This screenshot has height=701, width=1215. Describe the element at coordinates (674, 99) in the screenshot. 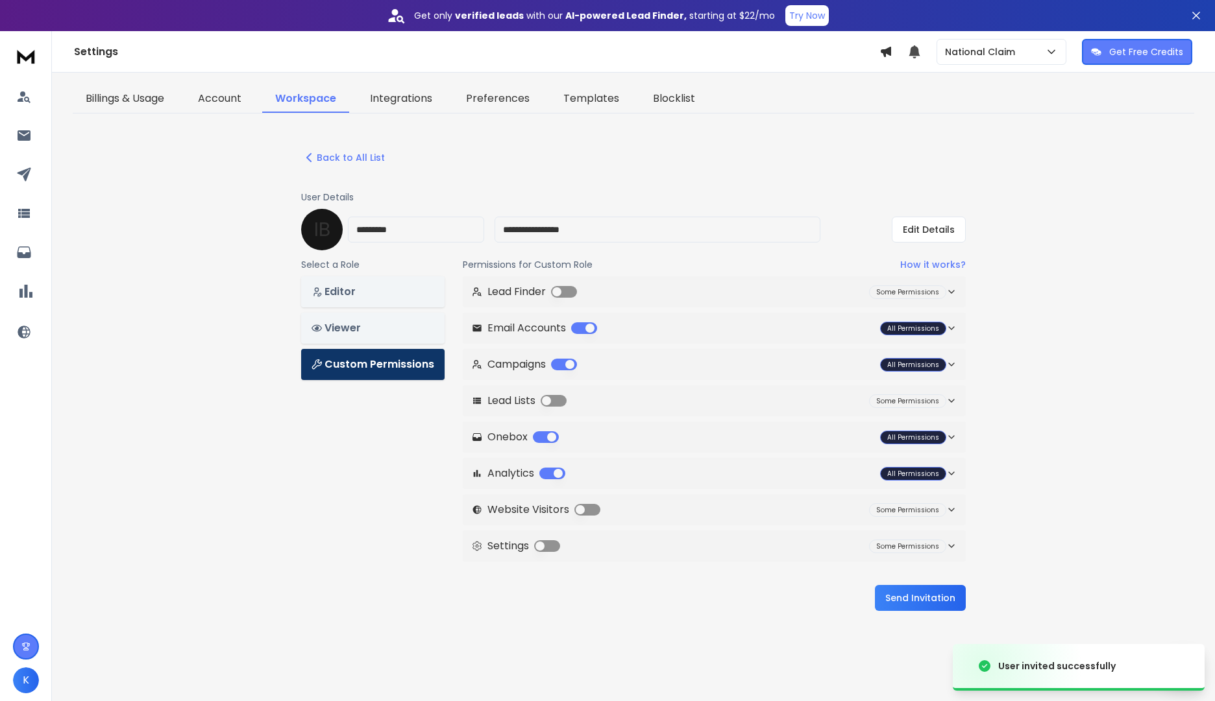

I see `a: Blocklist` at that location.